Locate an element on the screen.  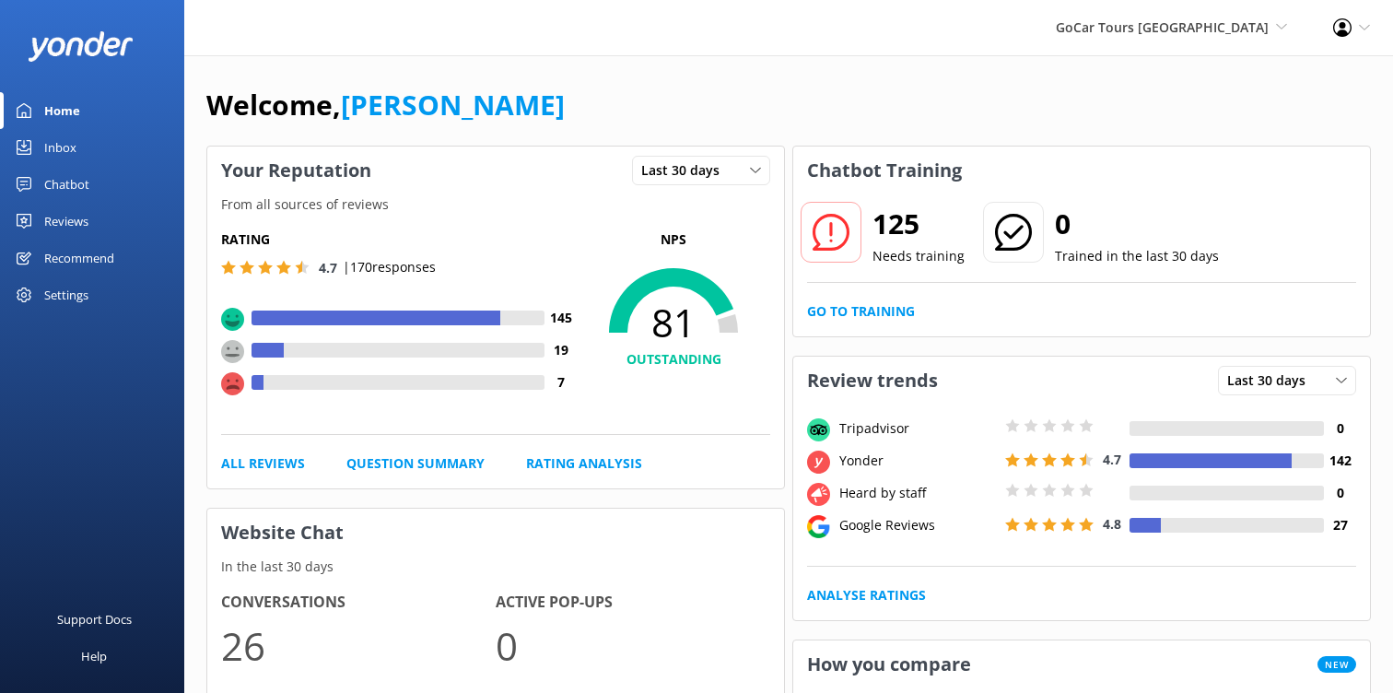
div: Help is located at coordinates (94, 656).